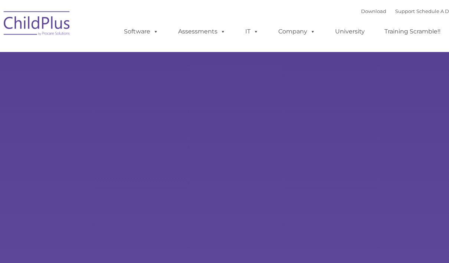  Describe the element at coordinates (297, 32) in the screenshot. I see `a: Company` at that location.